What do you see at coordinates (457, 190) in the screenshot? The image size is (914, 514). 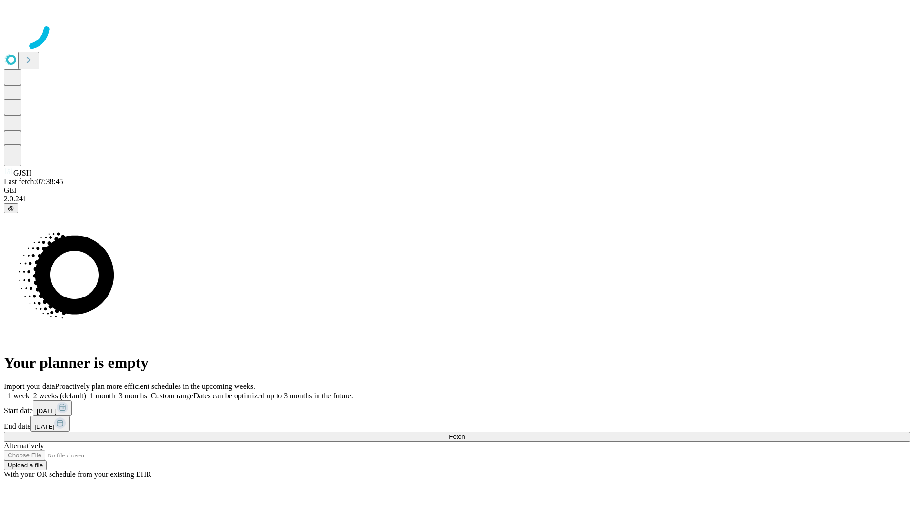 I see `div: GEI` at bounding box center [457, 190].